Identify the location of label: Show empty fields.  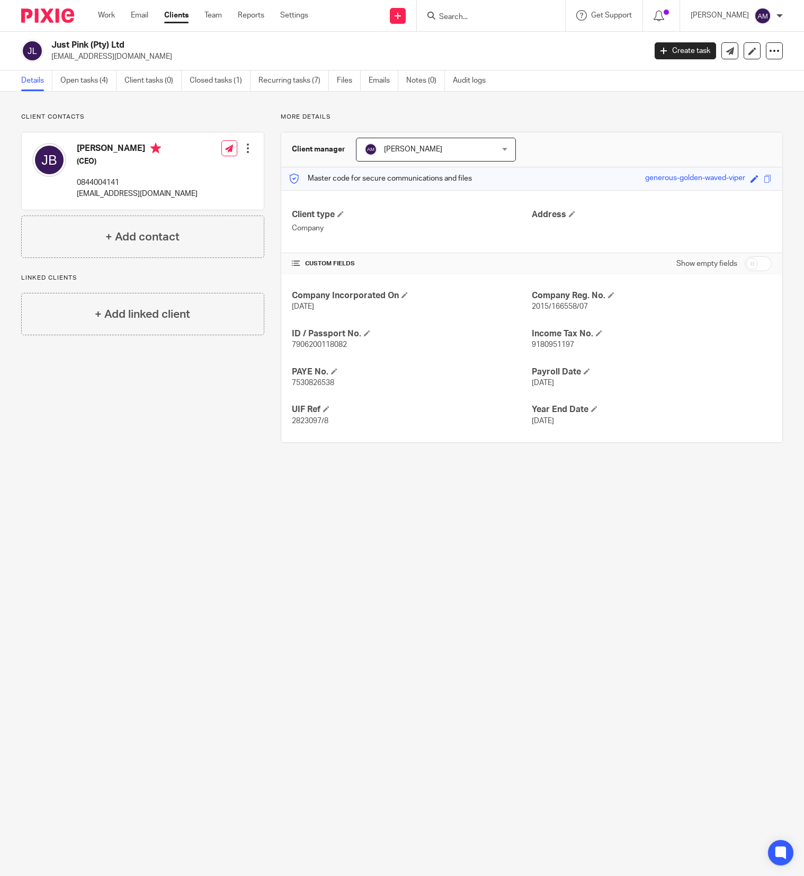
(706, 264).